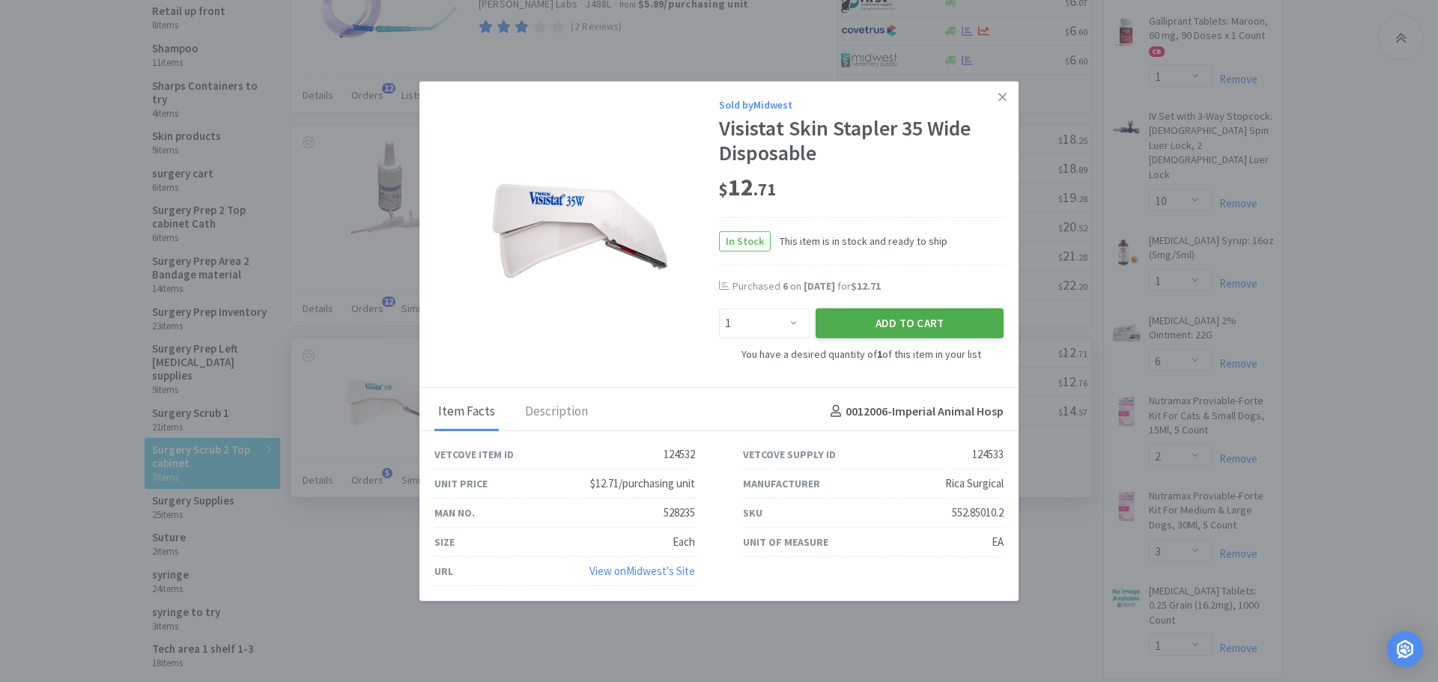 The height and width of the screenshot is (682, 1438). I want to click on div: Sold by Midwest, so click(862, 104).